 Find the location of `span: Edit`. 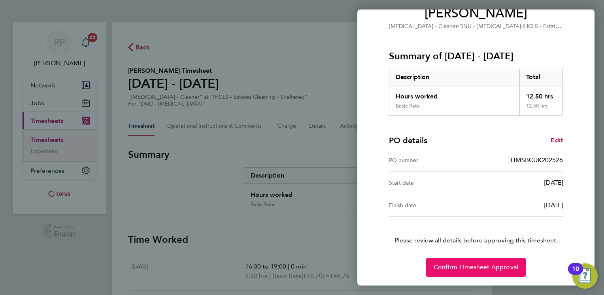

span: Edit is located at coordinates (557, 140).